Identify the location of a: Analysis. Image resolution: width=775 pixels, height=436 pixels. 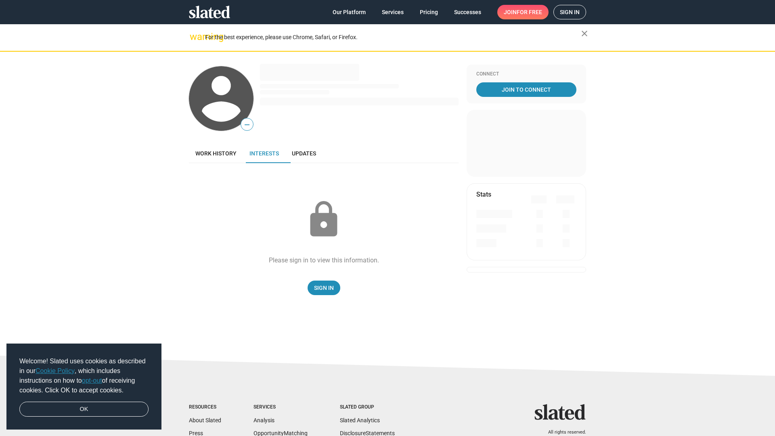
(264, 420).